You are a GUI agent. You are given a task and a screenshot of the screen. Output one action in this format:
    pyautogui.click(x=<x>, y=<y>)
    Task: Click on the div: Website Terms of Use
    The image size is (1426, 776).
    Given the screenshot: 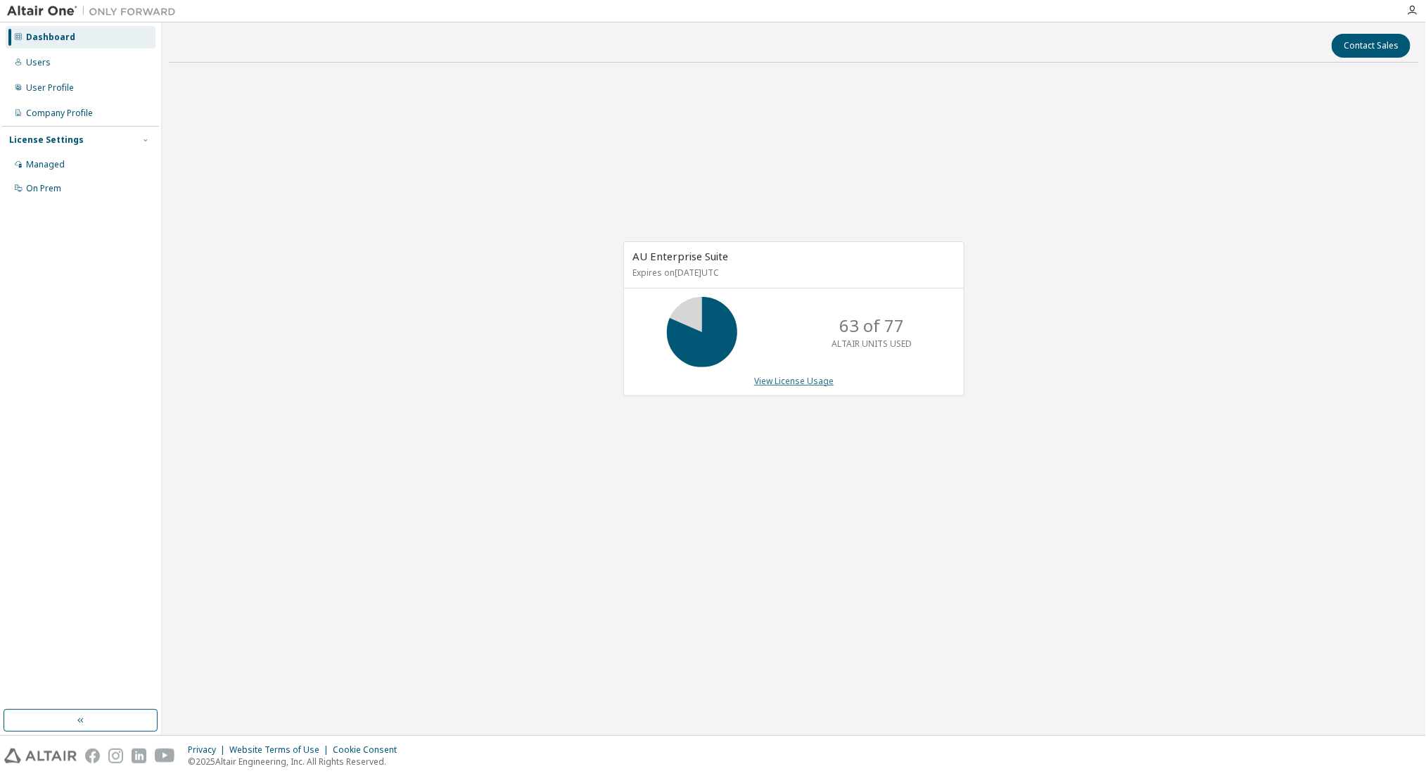 What is the action you would take?
    pyautogui.click(x=281, y=750)
    